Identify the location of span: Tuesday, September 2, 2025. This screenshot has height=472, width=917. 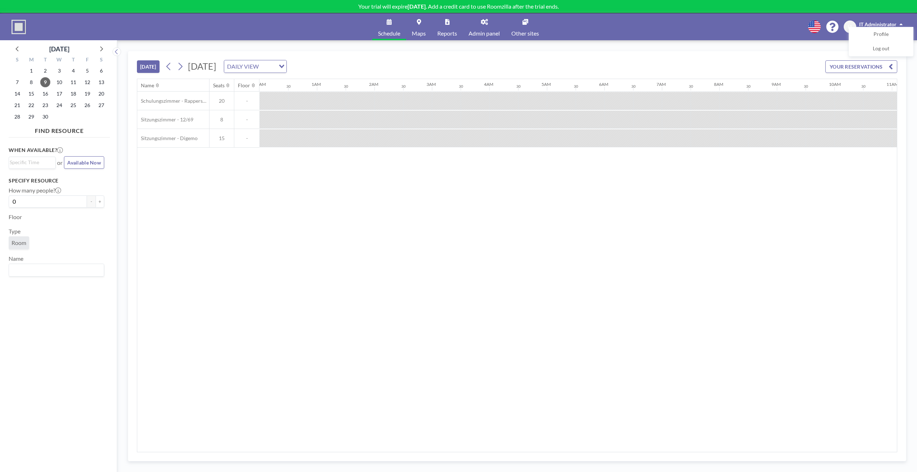
(45, 71).